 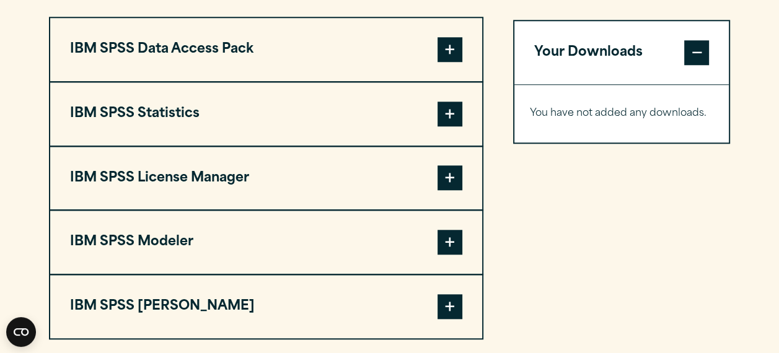 What do you see at coordinates (21, 332) in the screenshot?
I see `button: Open CMP widget` at bounding box center [21, 332].